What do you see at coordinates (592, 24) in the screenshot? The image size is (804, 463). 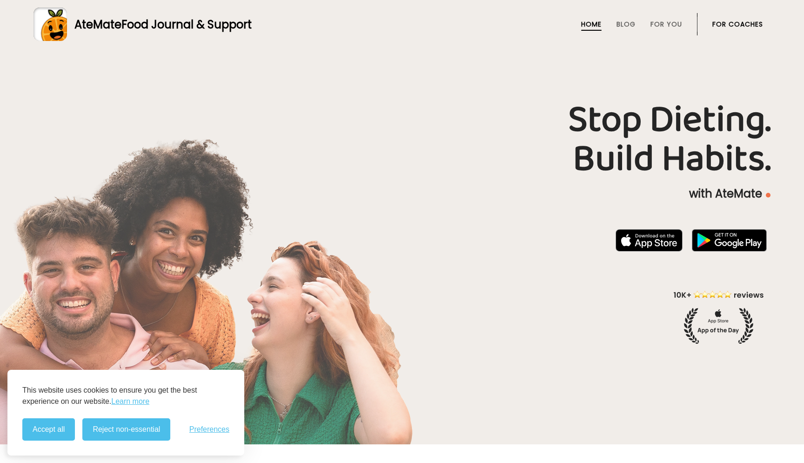 I see `a: Home` at bounding box center [592, 24].